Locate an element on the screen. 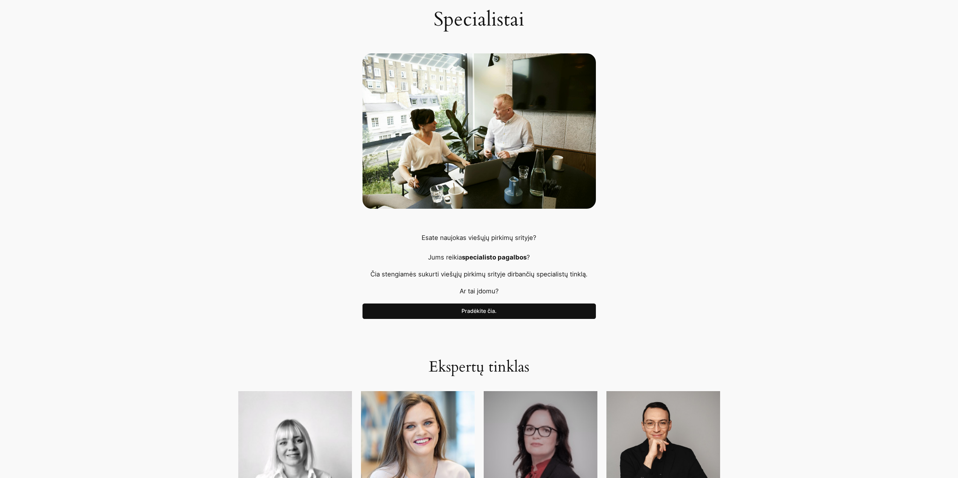 This screenshot has height=478, width=958. a: Pradėkite čia. is located at coordinates (479, 312).